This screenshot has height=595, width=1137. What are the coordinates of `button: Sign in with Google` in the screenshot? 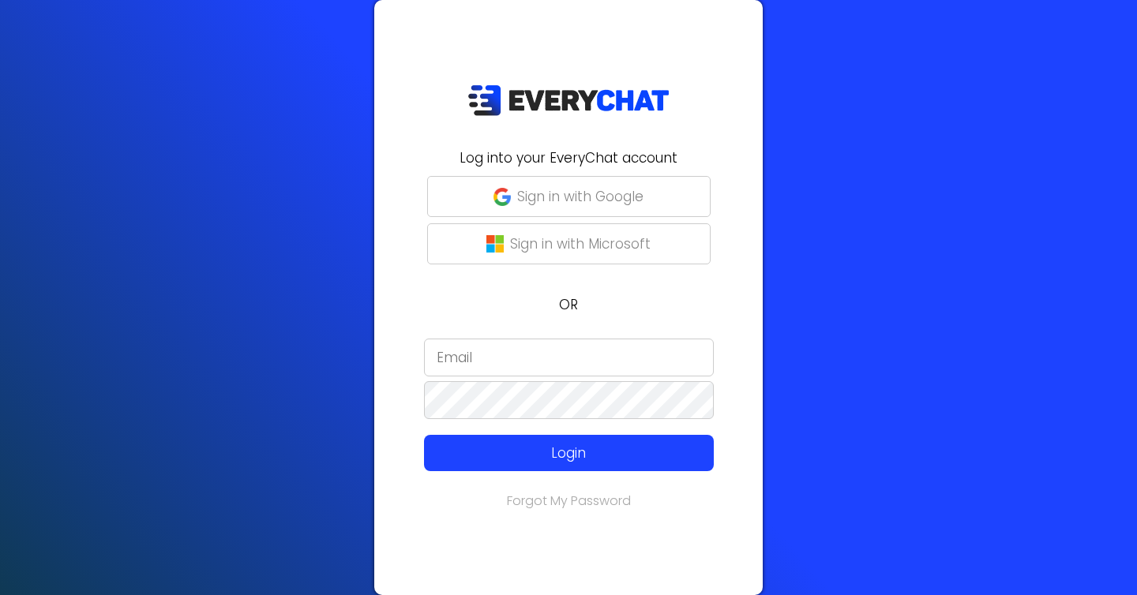 It's located at (568, 197).